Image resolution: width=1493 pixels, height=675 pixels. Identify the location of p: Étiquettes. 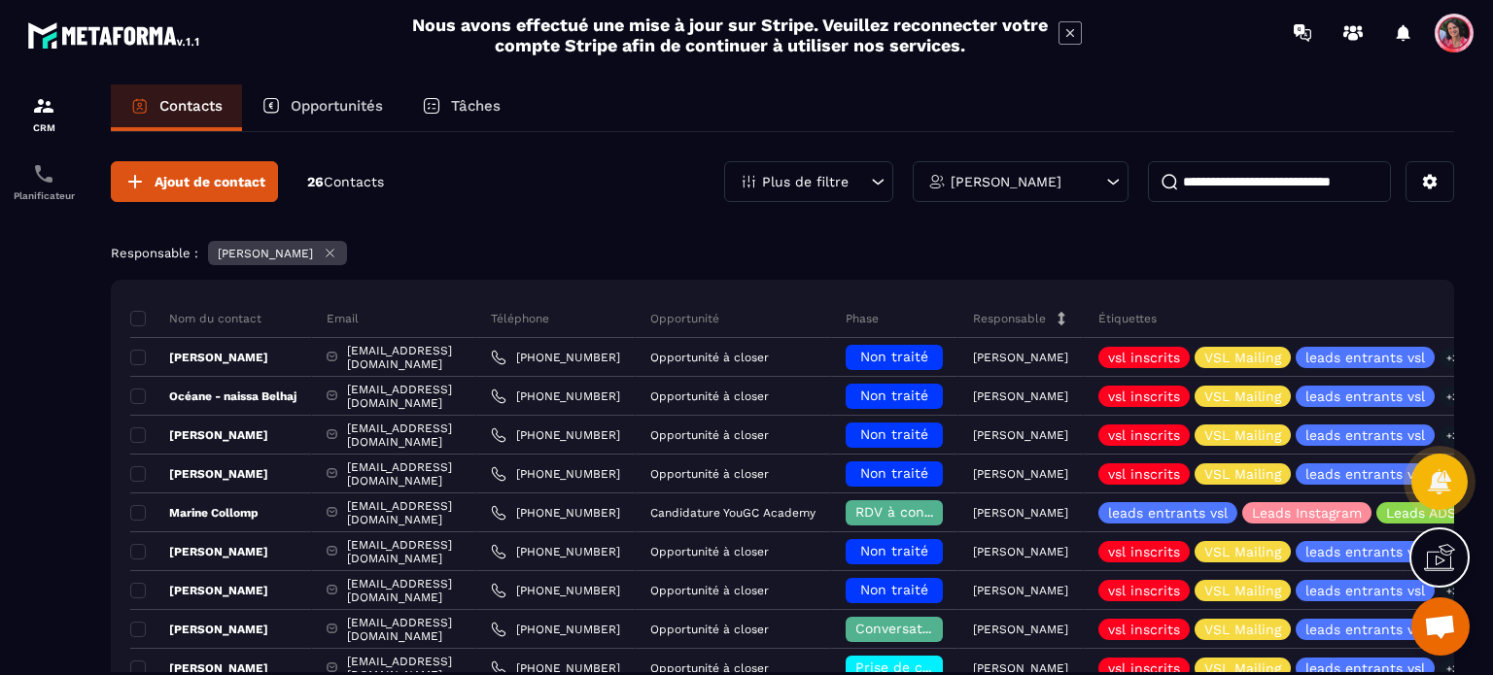
(1127, 319).